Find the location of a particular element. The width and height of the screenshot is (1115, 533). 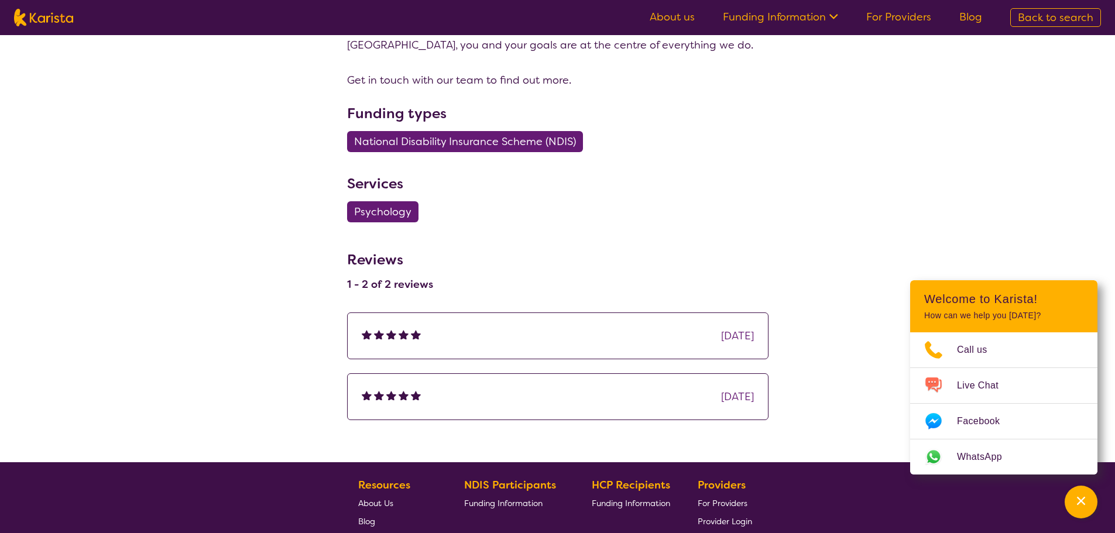

h4: 1 - 2 of 2 reviews is located at coordinates (390, 284).